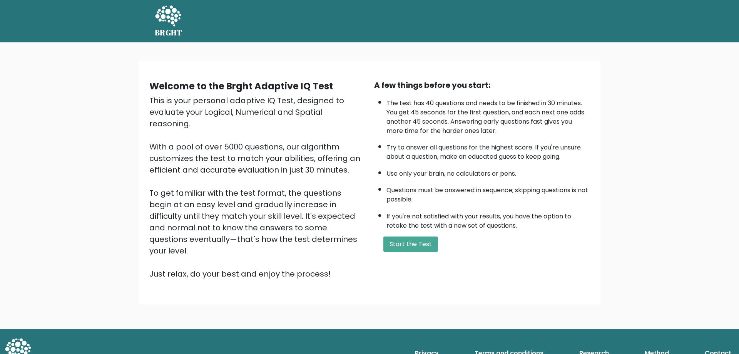  What do you see at coordinates (257, 187) in the screenshot?
I see `div: This is your personal adaptive IQ Test, designed to evaluate your Logical, Numerical and Spatial ...` at bounding box center [257, 187].